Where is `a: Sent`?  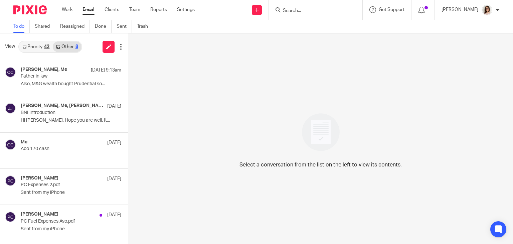
a: Sent is located at coordinates (124, 26).